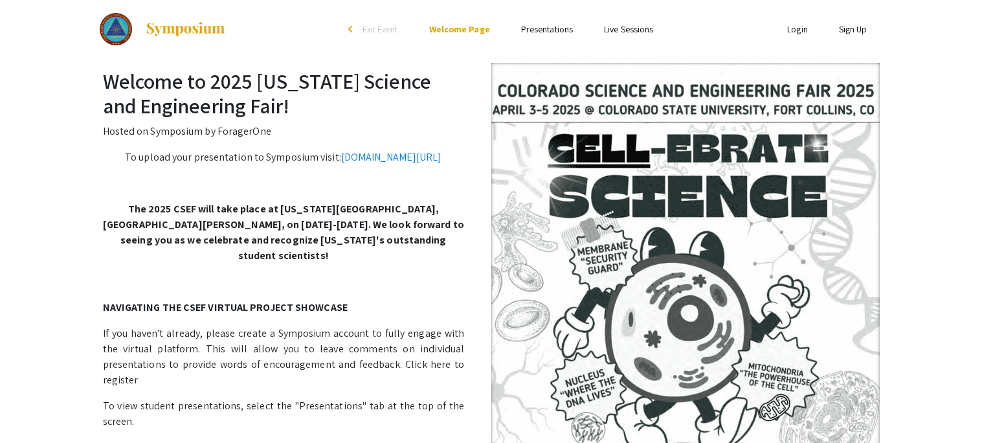 The width and height of the screenshot is (982, 443). What do you see at coordinates (491, 157) in the screenshot?
I see `p: To upload your presentation to Symposium visit:` at bounding box center [491, 157].